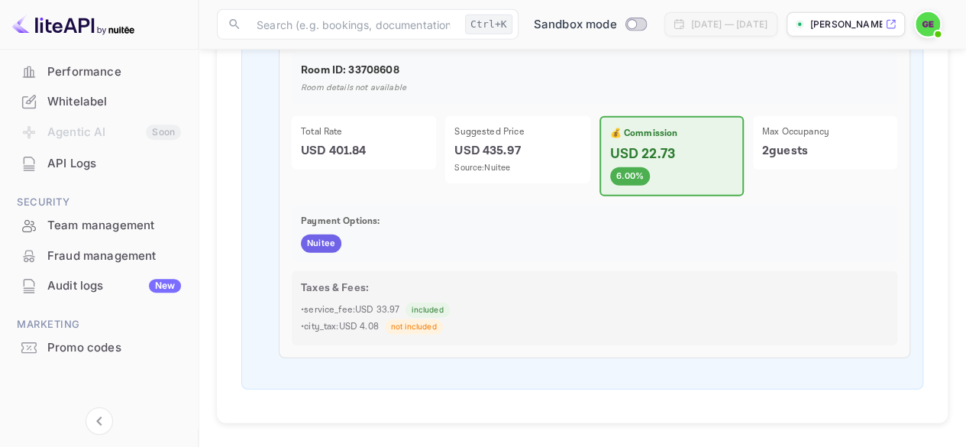 Image resolution: width=966 pixels, height=447 pixels. I want to click on div: New, so click(165, 286).